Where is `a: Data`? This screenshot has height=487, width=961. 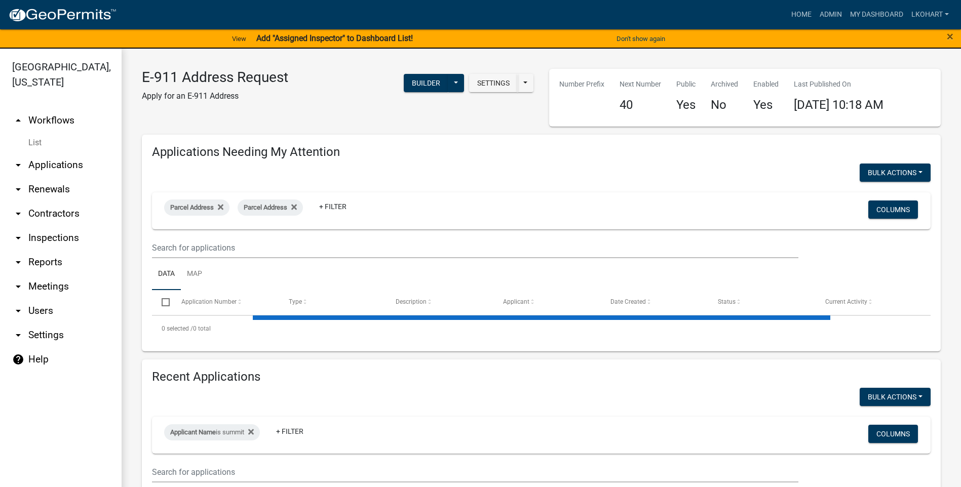
a: Data is located at coordinates (166, 274).